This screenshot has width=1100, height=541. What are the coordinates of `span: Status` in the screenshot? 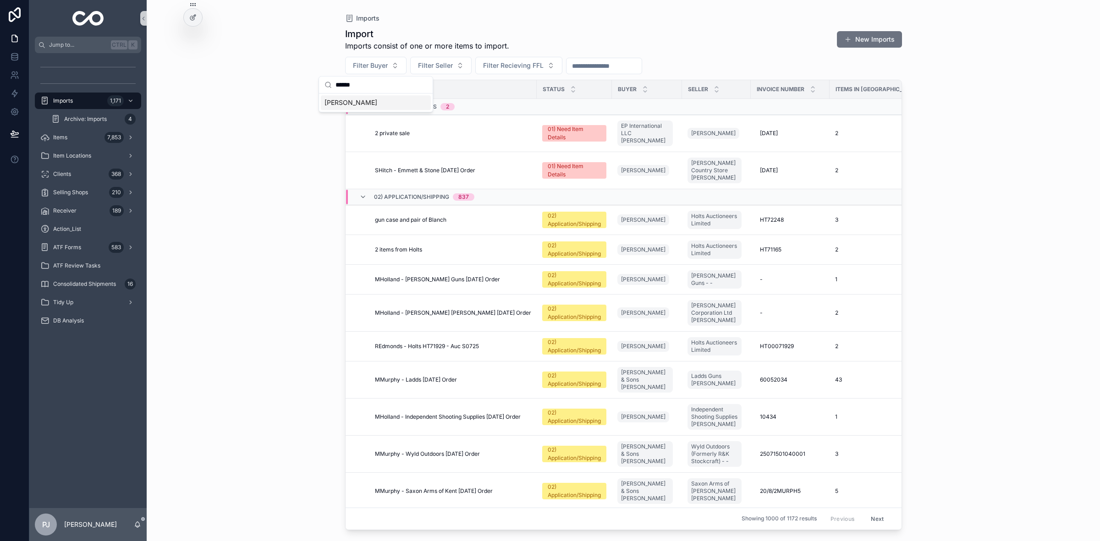 It's located at (554, 89).